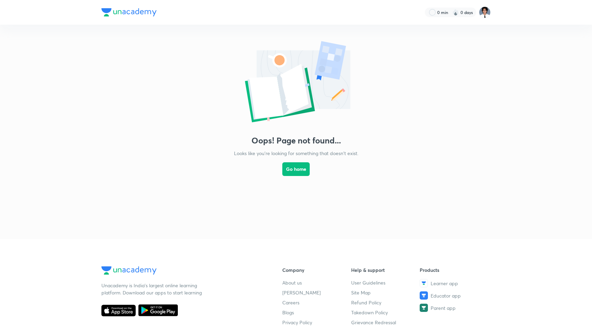 This screenshot has height=328, width=592. What do you see at coordinates (454, 283) in the screenshot?
I see `a: Learner app` at bounding box center [454, 283].